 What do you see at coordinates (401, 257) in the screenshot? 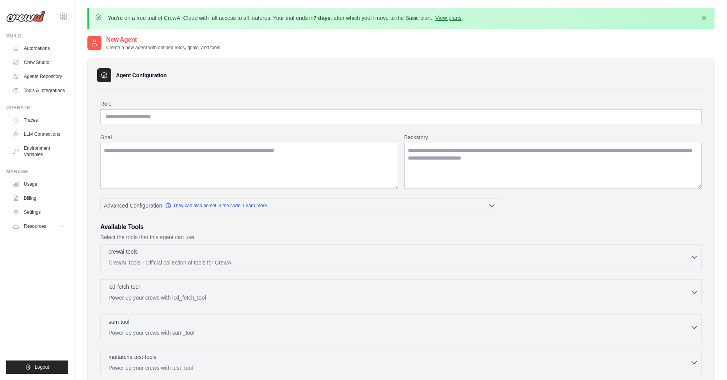
I see `button: crewai-tools CrewAI Tools - Official collection of tools for CrewAI` at bounding box center [401, 257].